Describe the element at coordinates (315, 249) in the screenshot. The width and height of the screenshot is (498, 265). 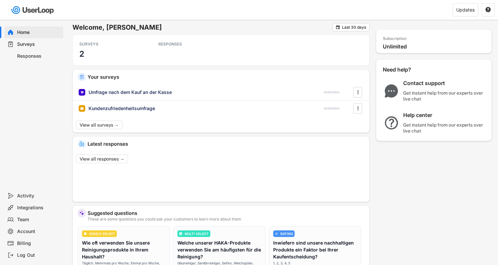
I see `div: Inwiefern sind unsere nachhaltigen Produkte ein Faktor bei Ihrer Kaufentscheidung?` at that location.